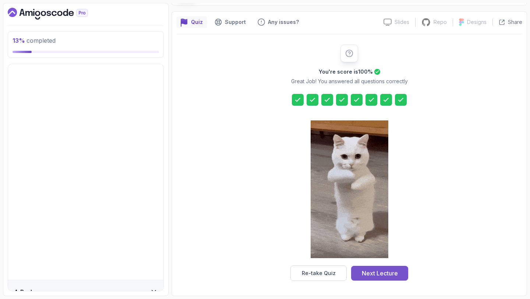 The width and height of the screenshot is (530, 299). What do you see at coordinates (380, 273) in the screenshot?
I see `div: Next Lecture` at bounding box center [380, 273].